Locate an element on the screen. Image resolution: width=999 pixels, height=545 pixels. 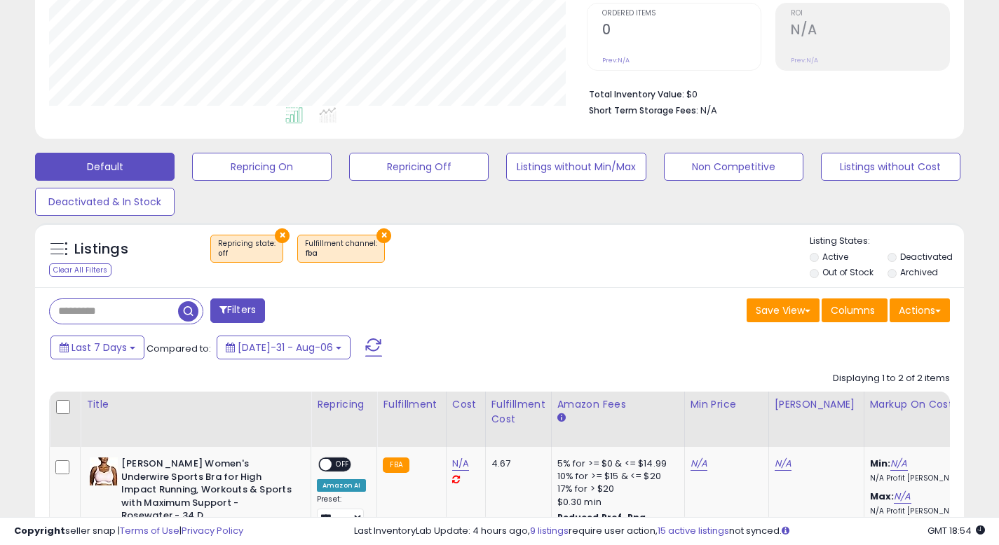
button: Repricing Off is located at coordinates (418, 167).